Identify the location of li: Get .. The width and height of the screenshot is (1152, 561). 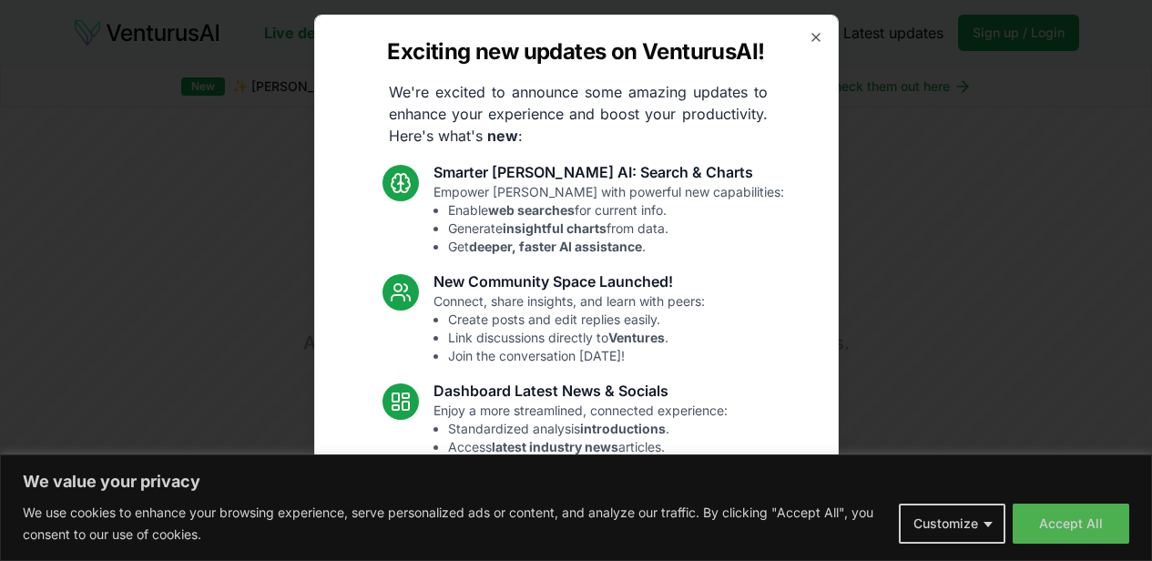
(616, 247).